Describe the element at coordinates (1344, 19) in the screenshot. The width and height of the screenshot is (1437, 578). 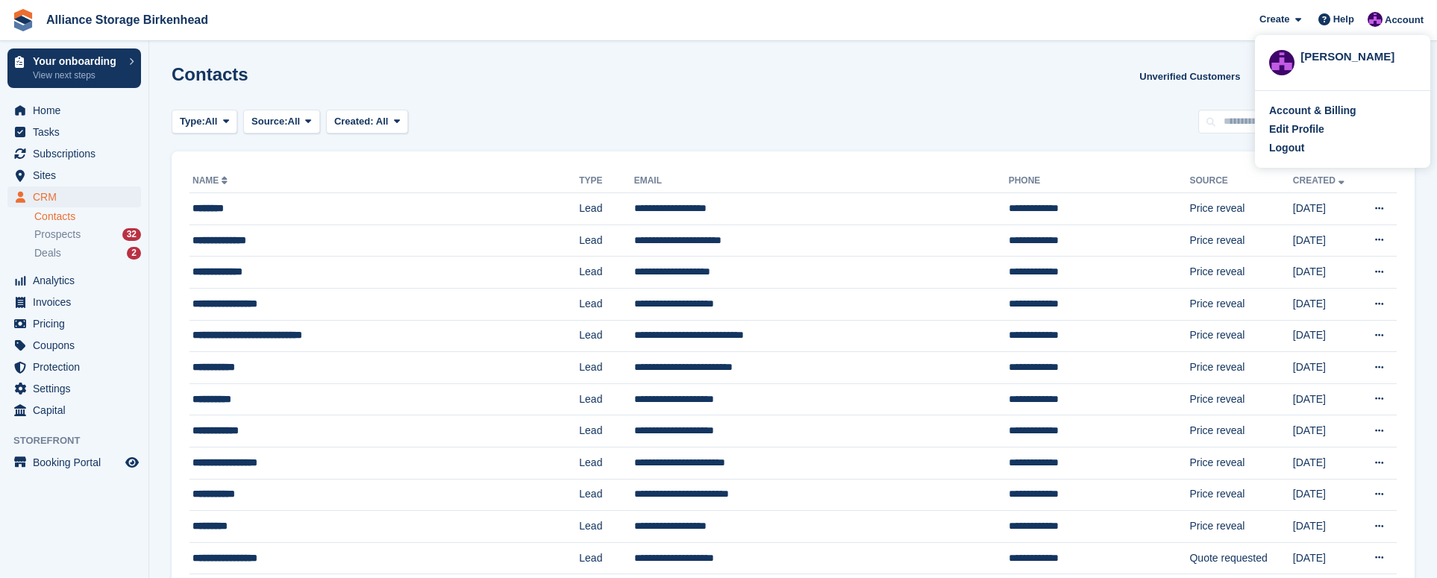
I see `span: Help` at that location.